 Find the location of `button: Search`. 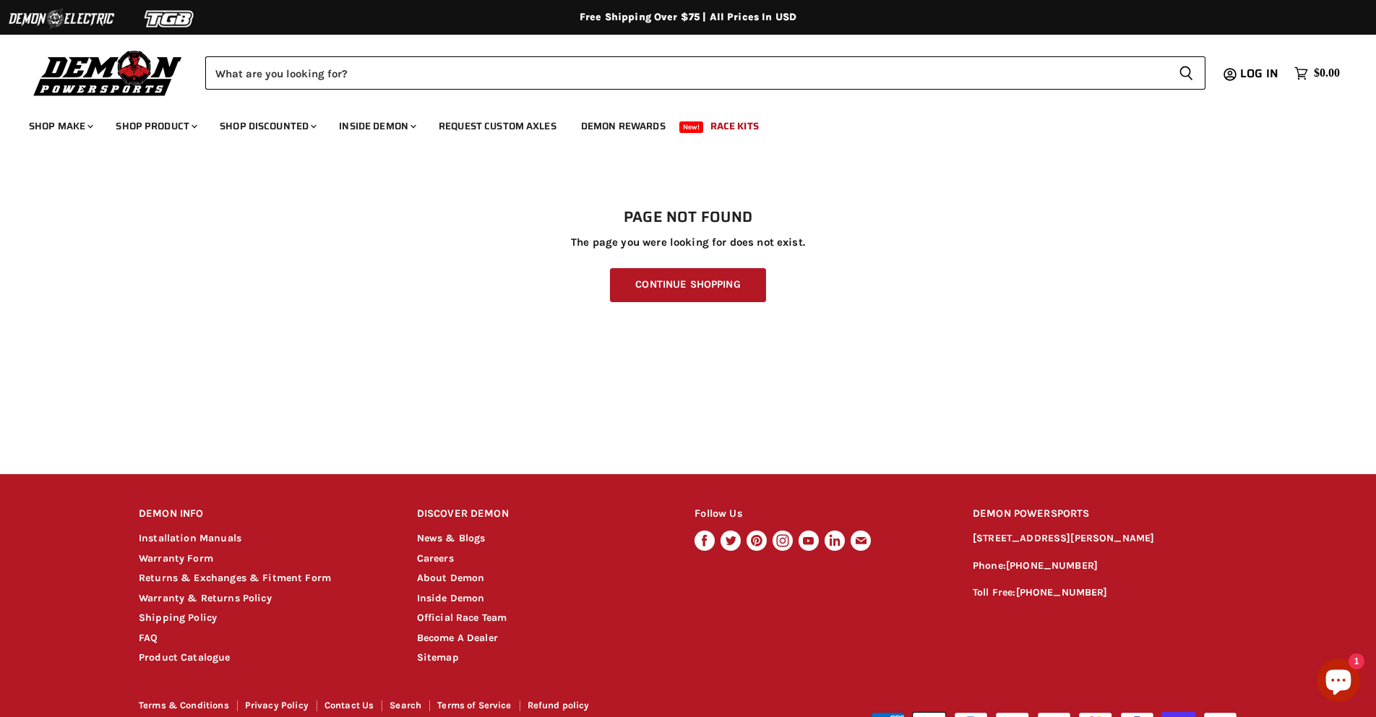

button: Search is located at coordinates (1186, 73).